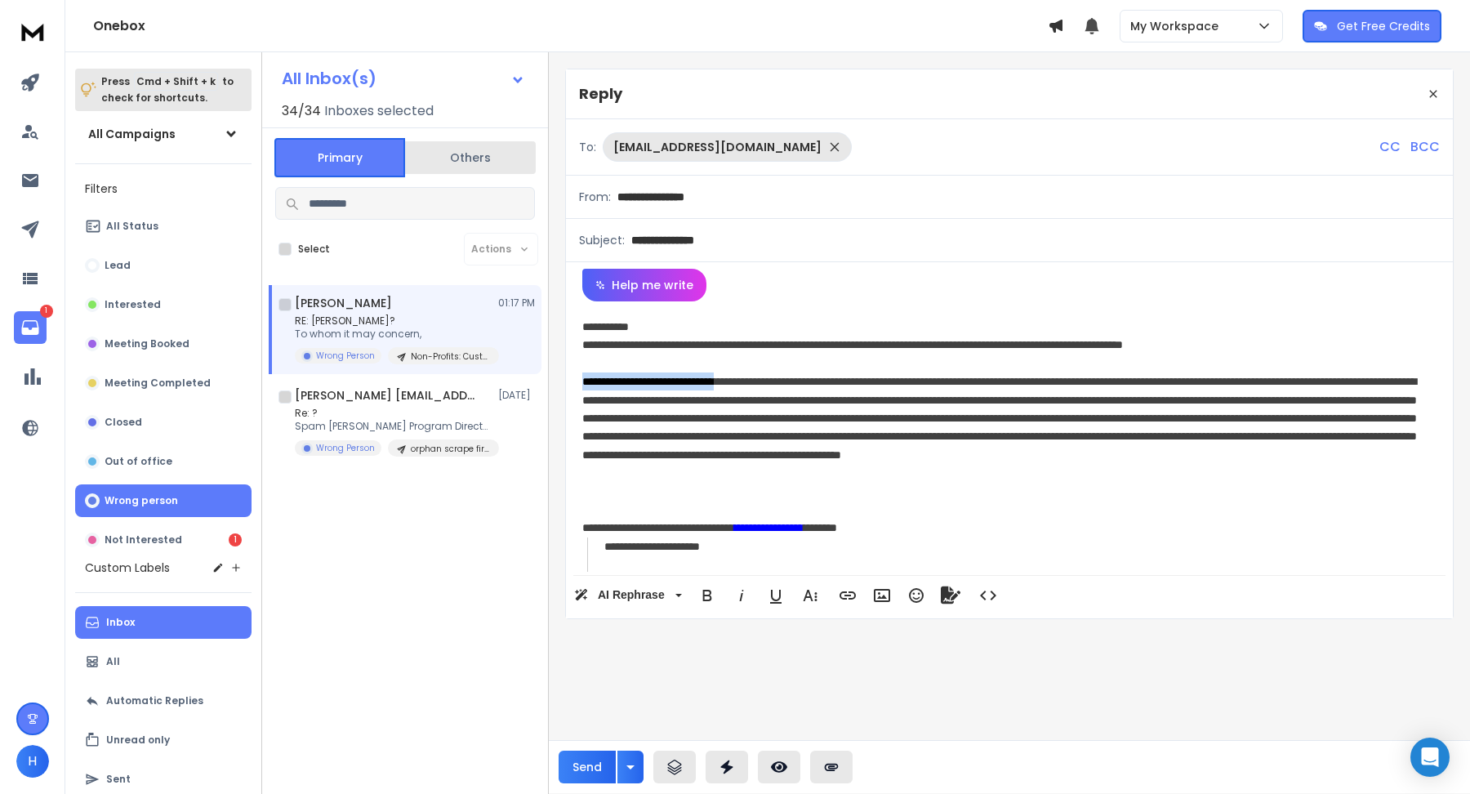  What do you see at coordinates (329, 78) in the screenshot?
I see `h1: All Inbox(s)` at bounding box center [329, 78].